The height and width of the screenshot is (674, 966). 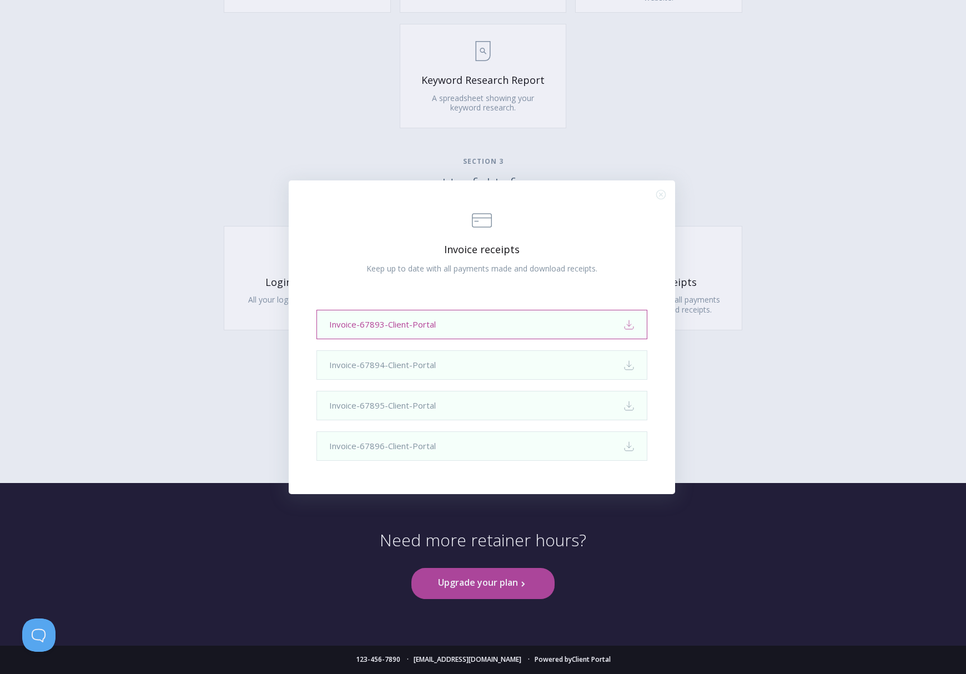 What do you see at coordinates (482, 324) in the screenshot?
I see `a: Invoice-67893-Client-Portal` at bounding box center [482, 324].